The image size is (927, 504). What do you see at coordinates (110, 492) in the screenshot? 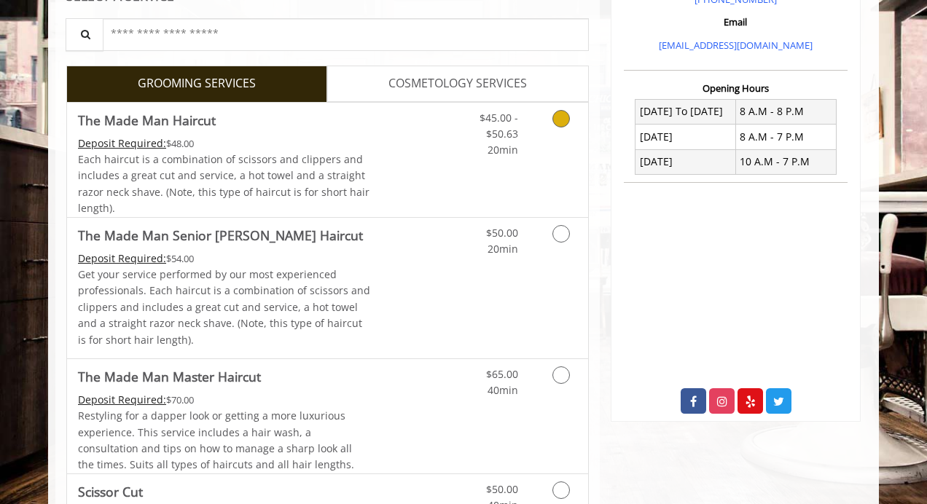
I see `b: Scissor Cut` at bounding box center [110, 492].